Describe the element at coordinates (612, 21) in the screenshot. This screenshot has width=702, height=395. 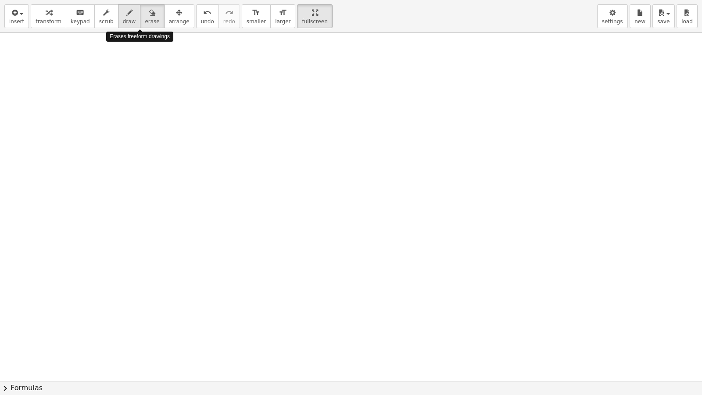
I see `span: settings` at that location.